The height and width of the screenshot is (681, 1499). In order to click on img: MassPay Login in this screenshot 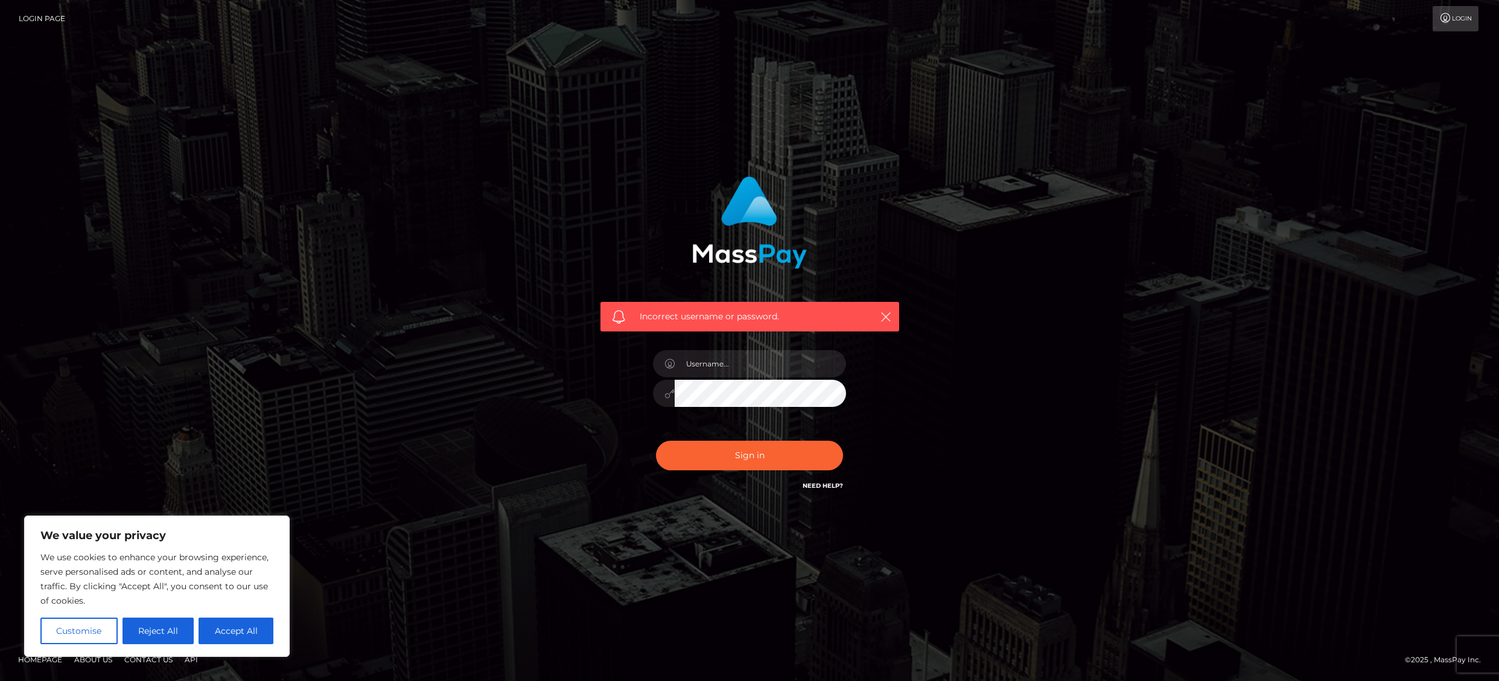, I will do `click(749, 222)`.